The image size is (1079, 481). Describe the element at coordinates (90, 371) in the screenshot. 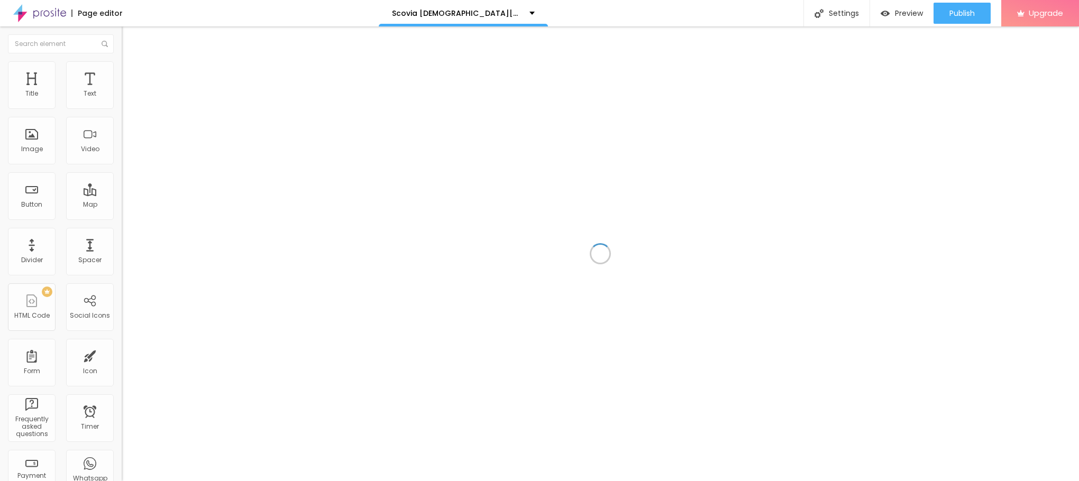

I see `div: Icon` at that location.